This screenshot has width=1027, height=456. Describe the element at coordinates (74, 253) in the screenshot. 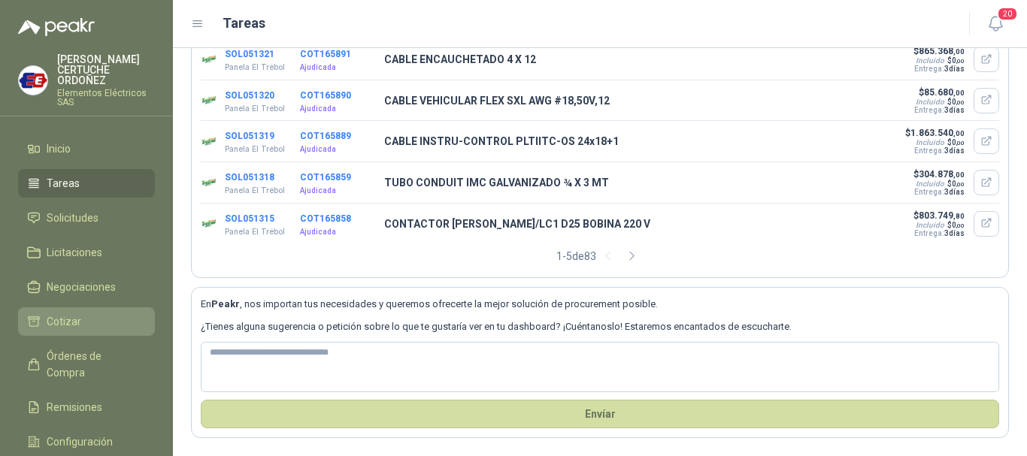

I see `span: Licitaciones` at that location.